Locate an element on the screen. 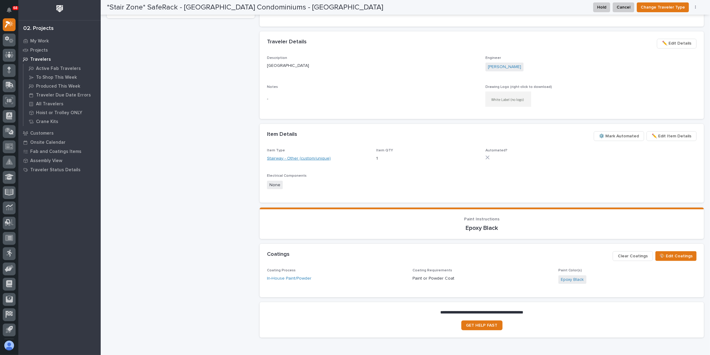 Image resolution: width=710 pixels, height=355 pixels. a: Active Fab Travelers is located at coordinates (62, 68).